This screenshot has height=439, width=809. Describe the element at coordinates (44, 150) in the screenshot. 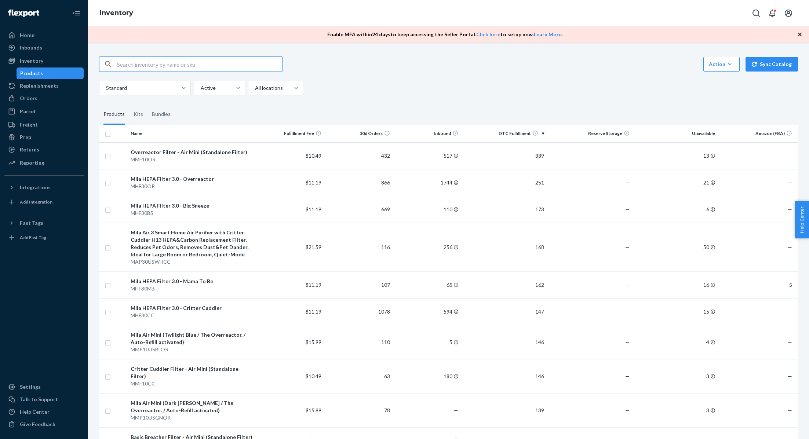

I see `a: Returns` at that location.